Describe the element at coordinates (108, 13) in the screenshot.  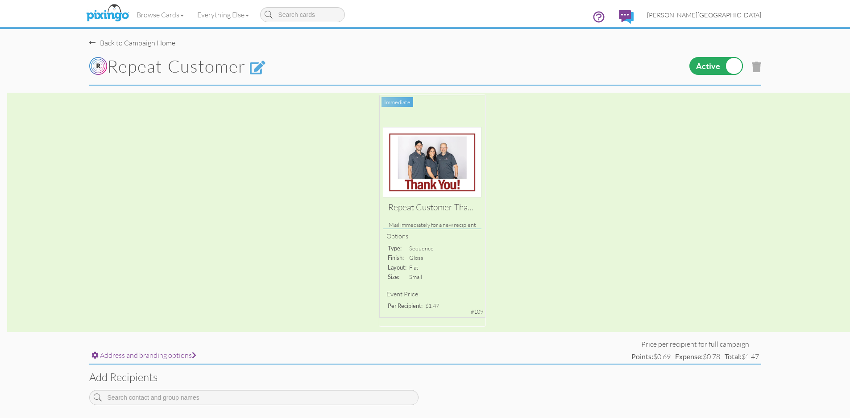
I see `img: pixingo logo` at that location.